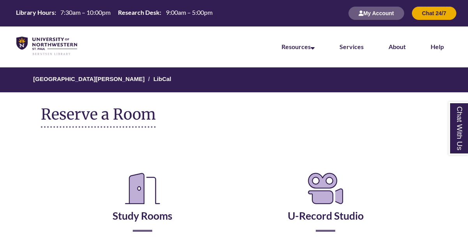 Image resolution: width=468 pixels, height=245 pixels. I want to click on a: About, so click(397, 46).